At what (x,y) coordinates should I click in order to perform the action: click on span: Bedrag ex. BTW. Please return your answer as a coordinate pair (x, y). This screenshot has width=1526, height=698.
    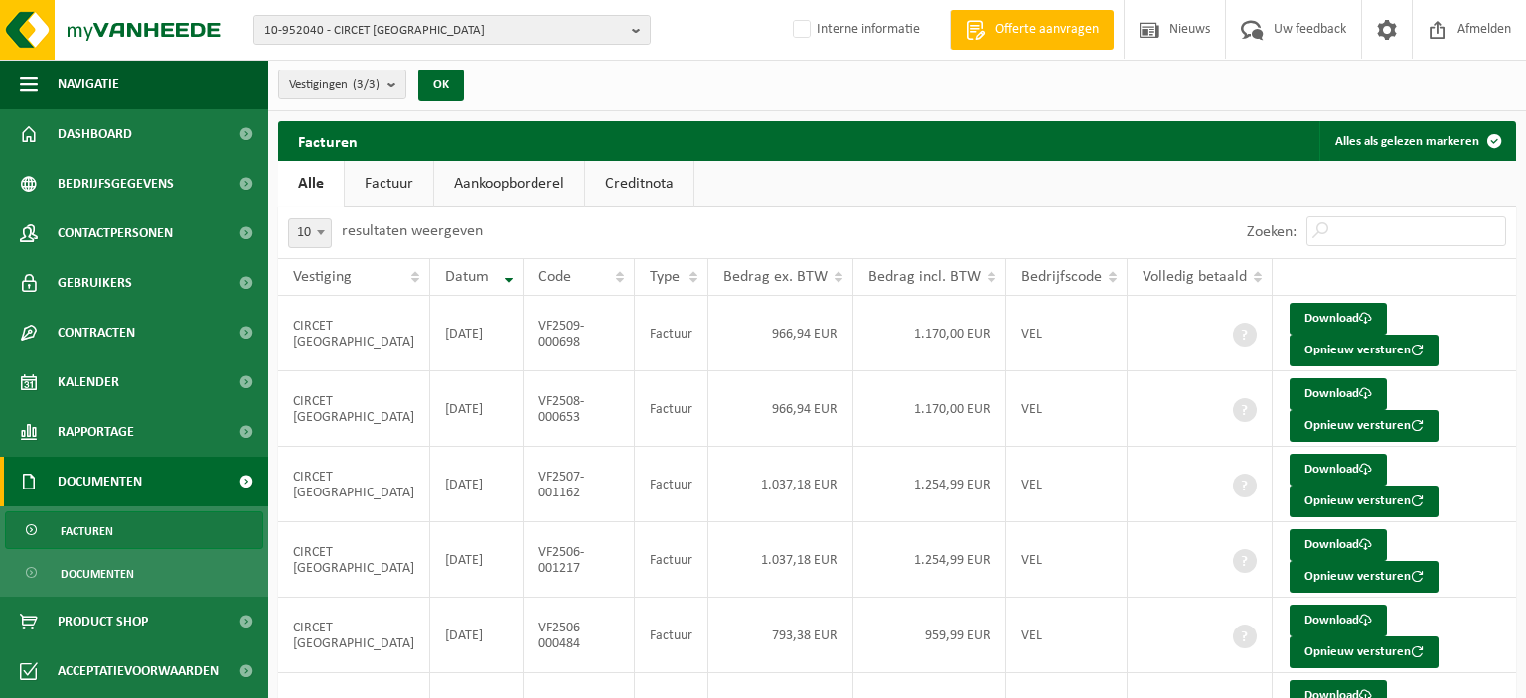
    Looking at the image, I should click on (775, 277).